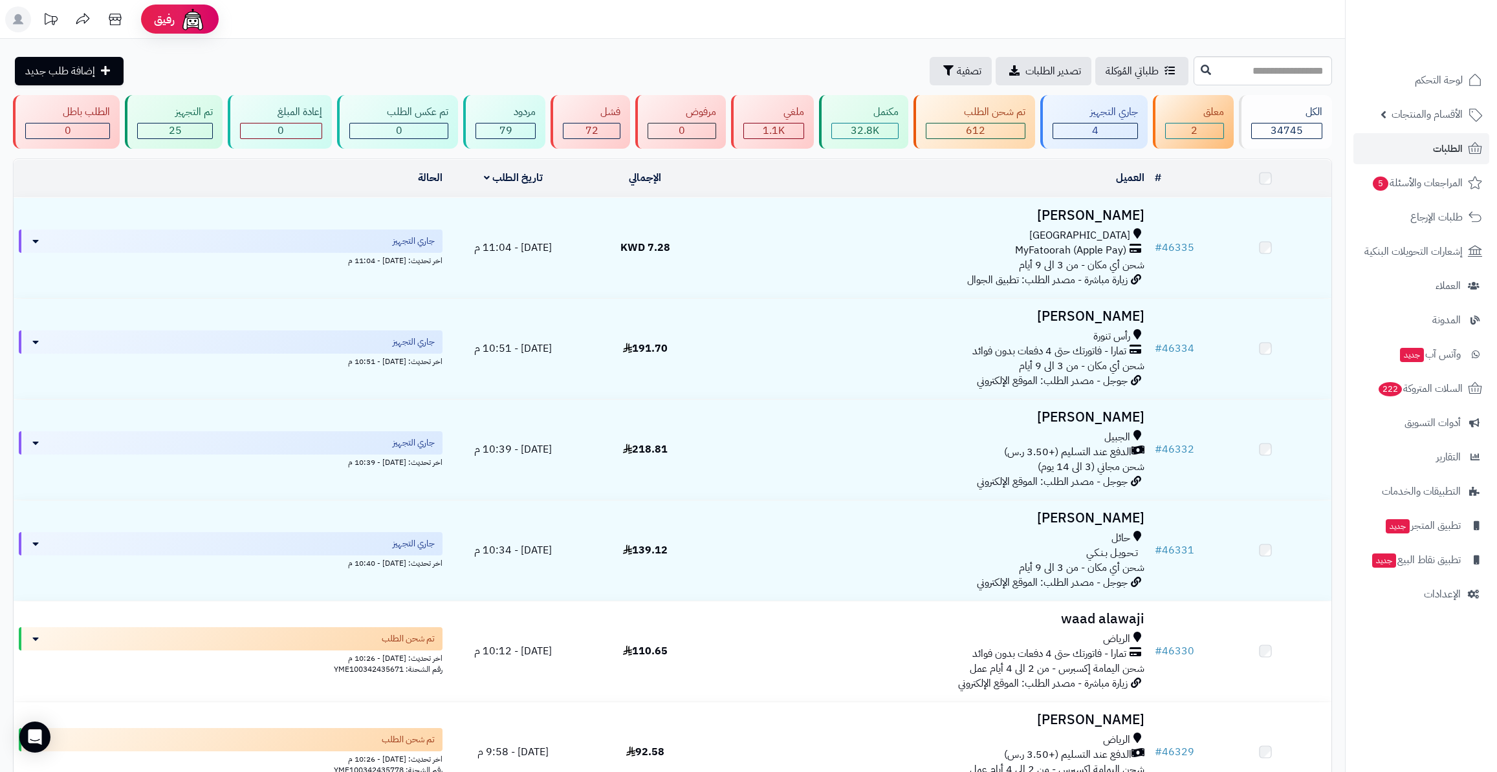 This screenshot has width=1497, height=772. Describe the element at coordinates (1389, 389) in the screenshot. I see `span: 222` at that location.